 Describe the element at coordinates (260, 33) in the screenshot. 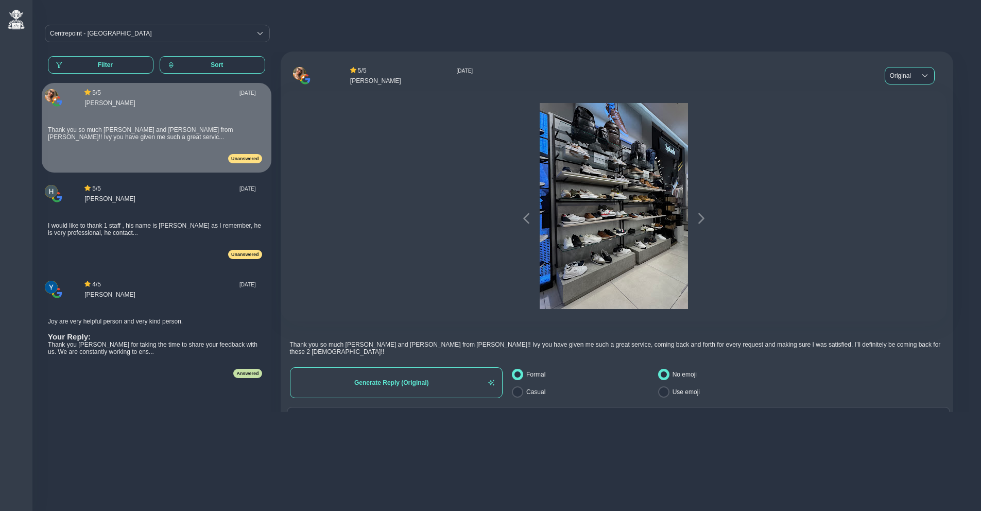

I see `div: Select a location` at that location.